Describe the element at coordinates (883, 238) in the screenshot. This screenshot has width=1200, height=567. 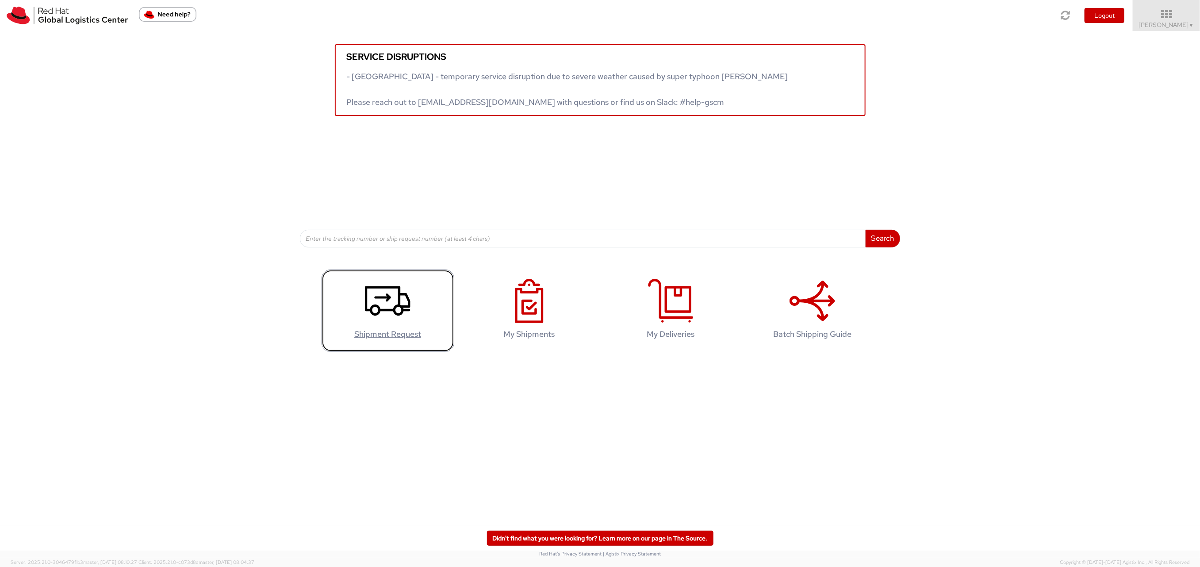
I see `button: Search` at that location.